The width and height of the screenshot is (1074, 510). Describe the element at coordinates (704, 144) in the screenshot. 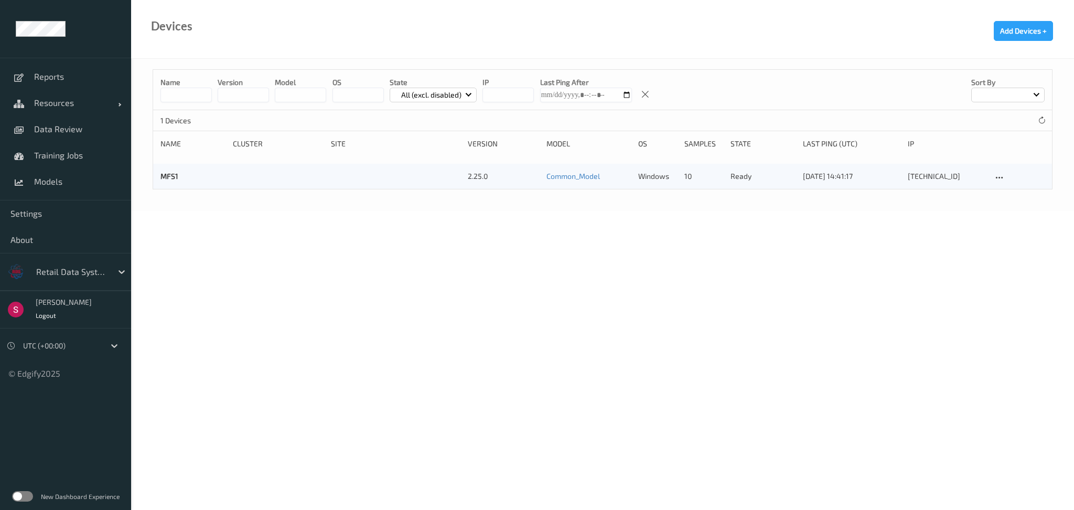

I see `div: Samples` at that location.